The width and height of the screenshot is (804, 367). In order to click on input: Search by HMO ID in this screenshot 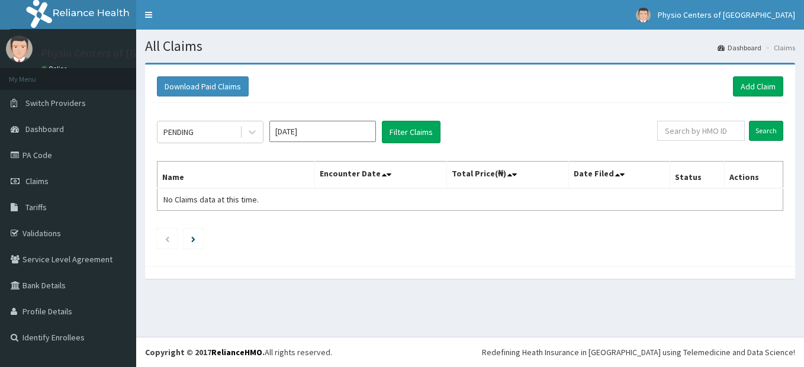, I will do `click(701, 131)`.